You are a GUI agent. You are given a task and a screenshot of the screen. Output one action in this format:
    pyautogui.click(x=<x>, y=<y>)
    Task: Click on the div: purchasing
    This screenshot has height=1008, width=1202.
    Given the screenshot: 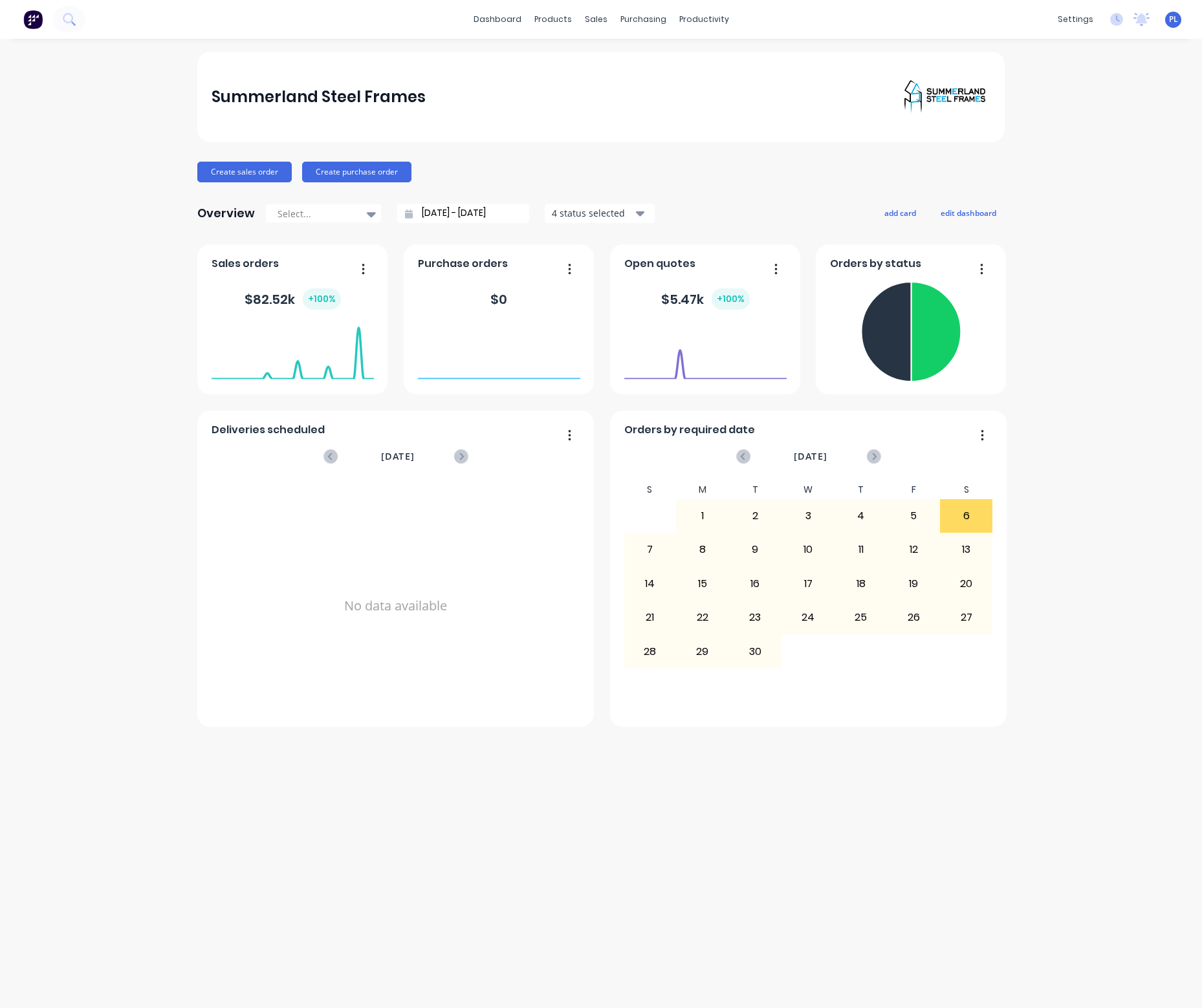 What is the action you would take?
    pyautogui.click(x=643, y=20)
    